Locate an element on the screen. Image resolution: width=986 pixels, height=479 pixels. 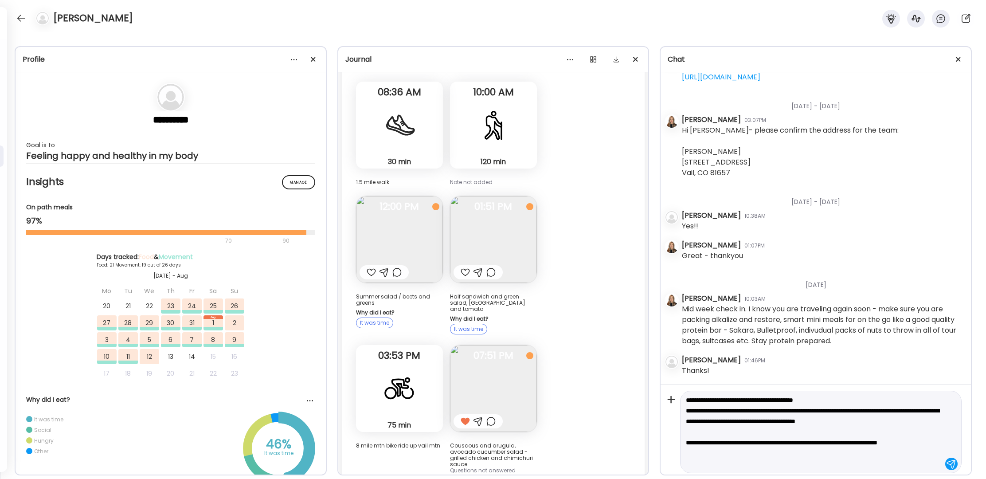
div: Sa is located at coordinates (213, 291).